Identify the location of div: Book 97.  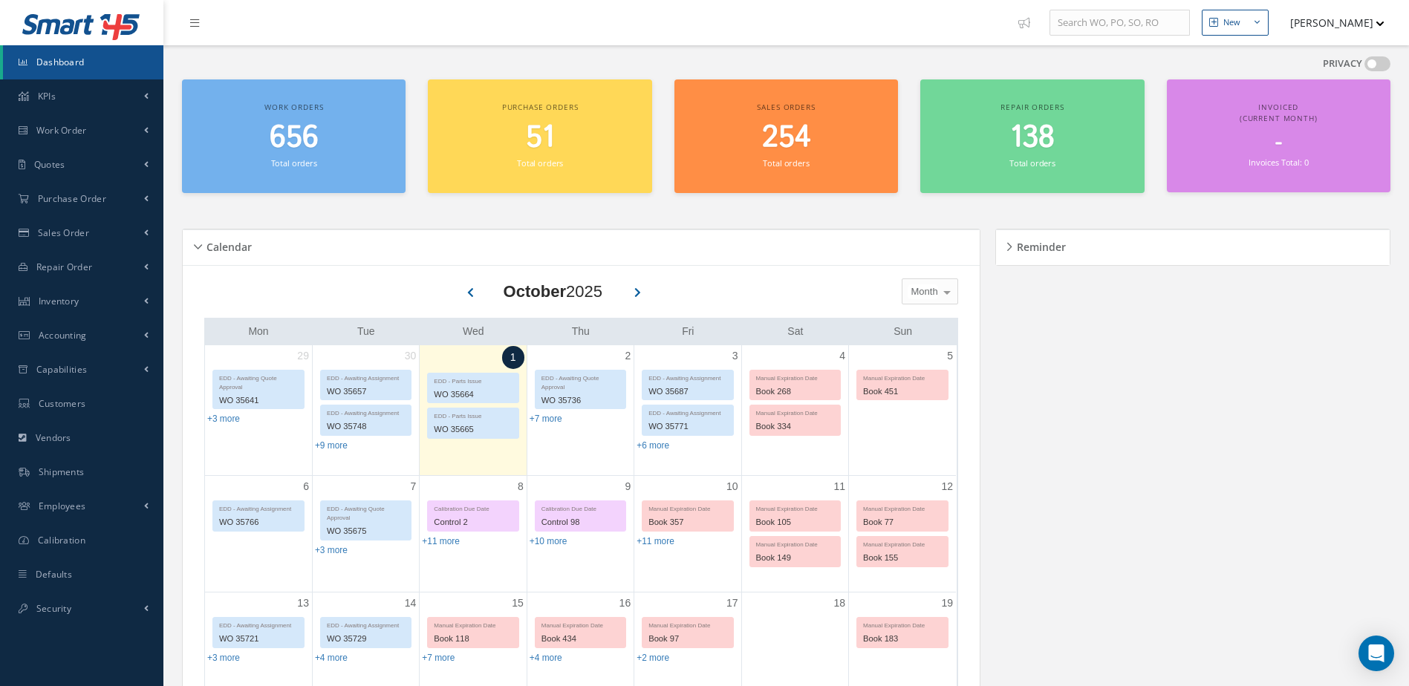
(687, 639).